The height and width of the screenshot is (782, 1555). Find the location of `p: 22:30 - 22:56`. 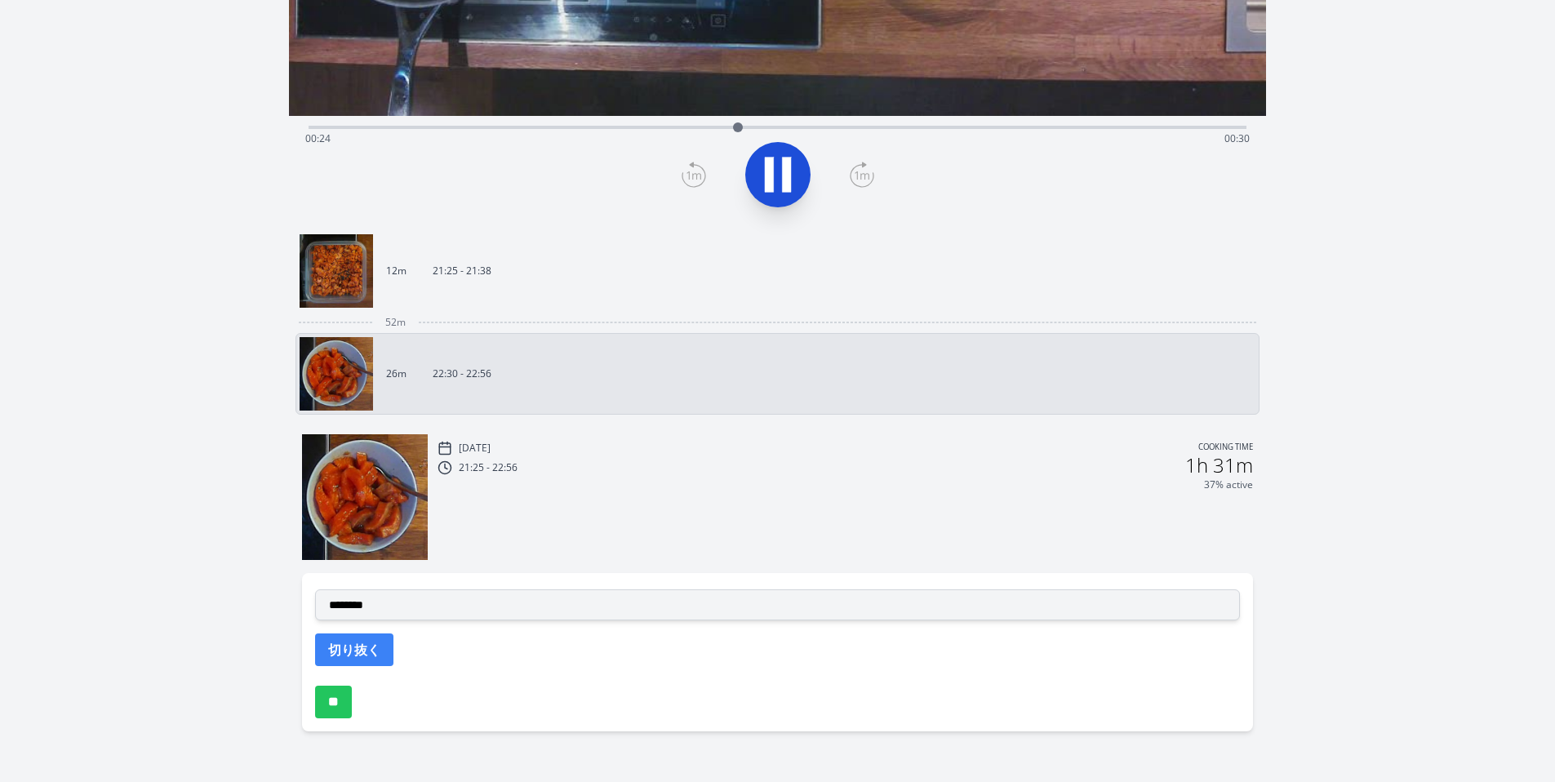

p: 22:30 - 22:56 is located at coordinates (462, 374).